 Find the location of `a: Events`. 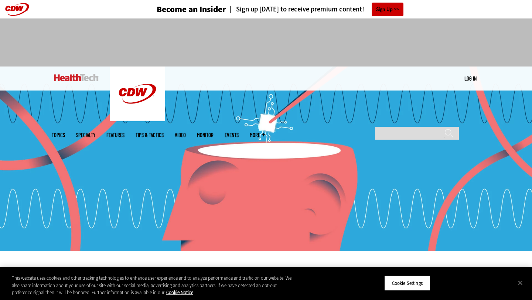

a: Events is located at coordinates (232, 135).